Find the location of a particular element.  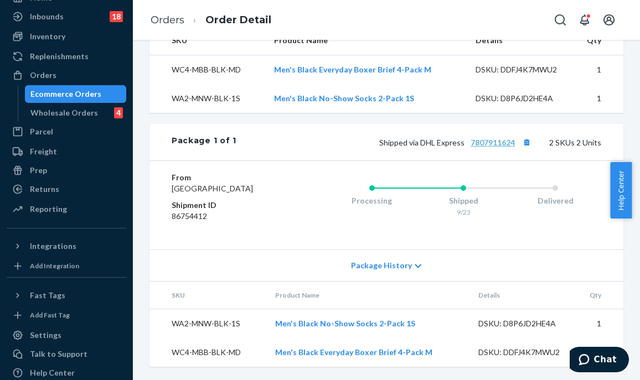

div: Integrations is located at coordinates (53, 246).